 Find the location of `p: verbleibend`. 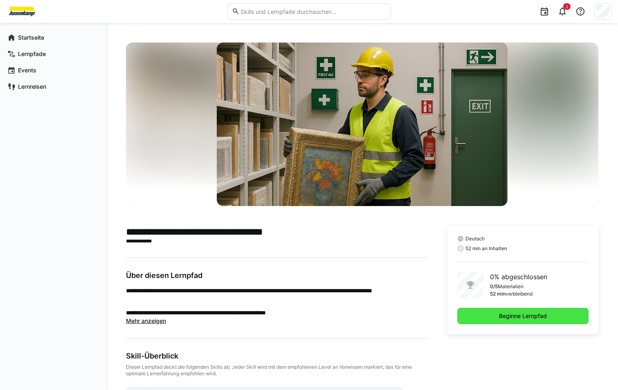

p: verbleibend is located at coordinates (519, 294).